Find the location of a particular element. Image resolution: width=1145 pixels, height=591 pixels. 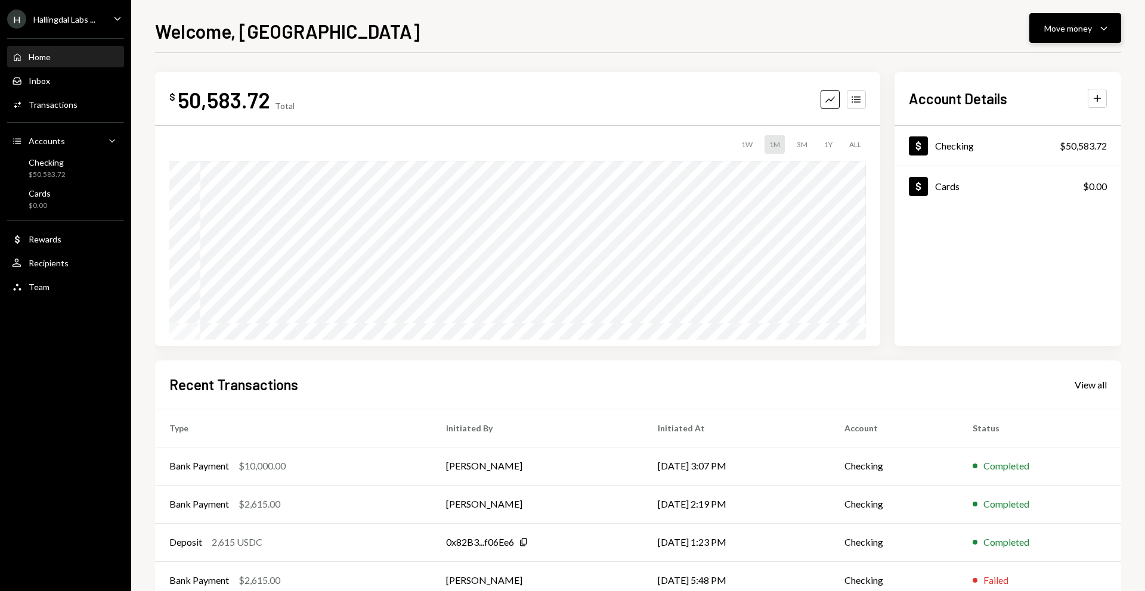

div: 1W is located at coordinates (747, 144).